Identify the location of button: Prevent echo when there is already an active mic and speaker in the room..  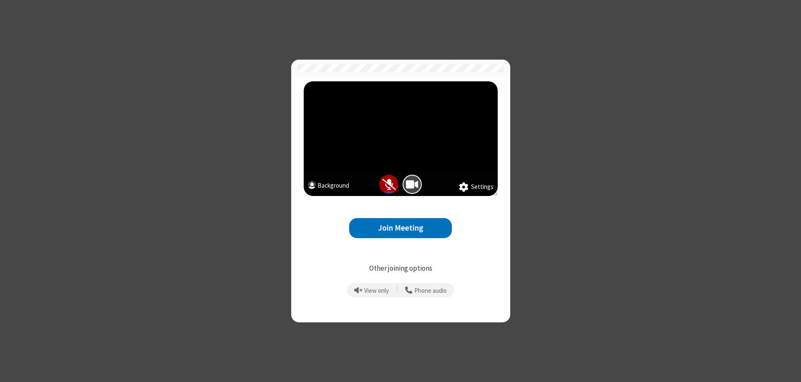
(372, 290).